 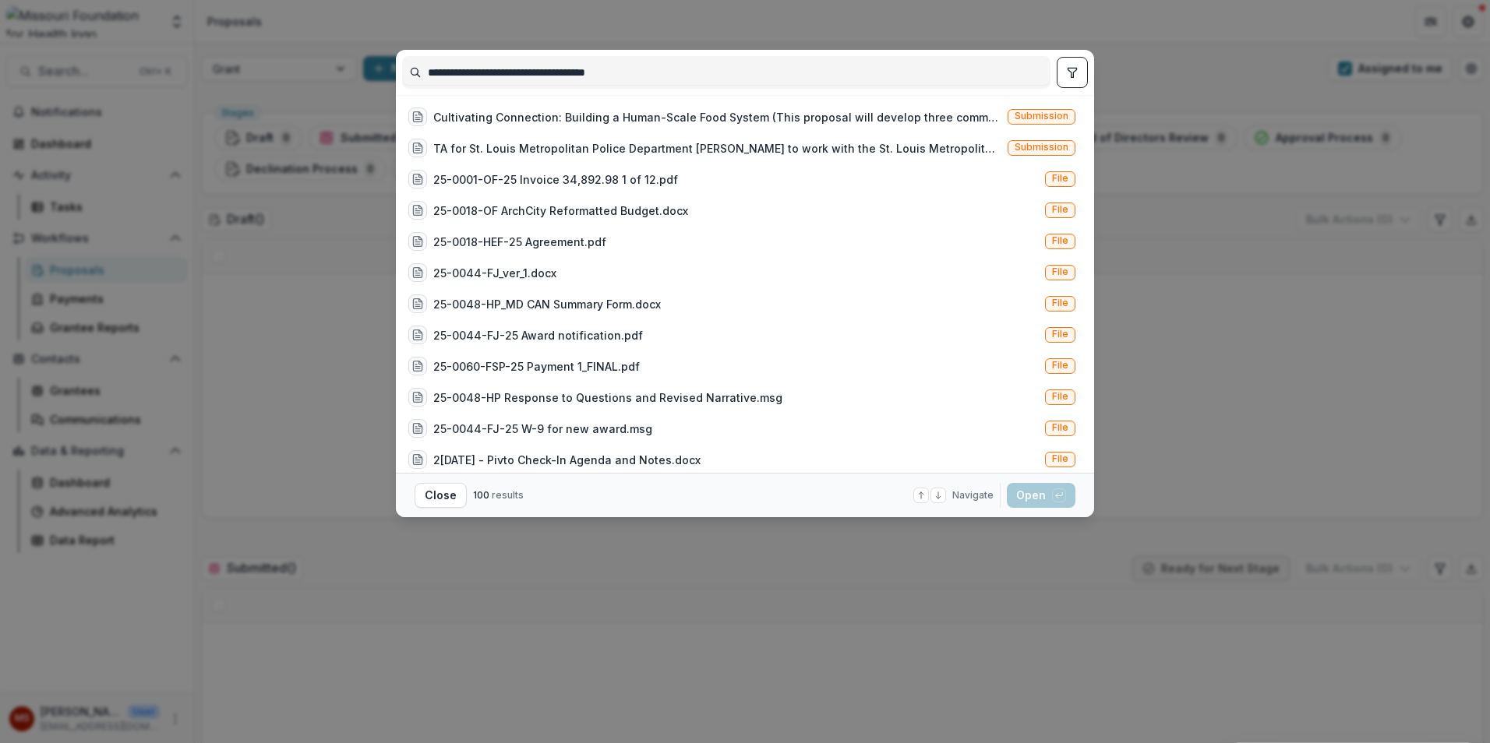 I want to click on span: results, so click(x=507, y=495).